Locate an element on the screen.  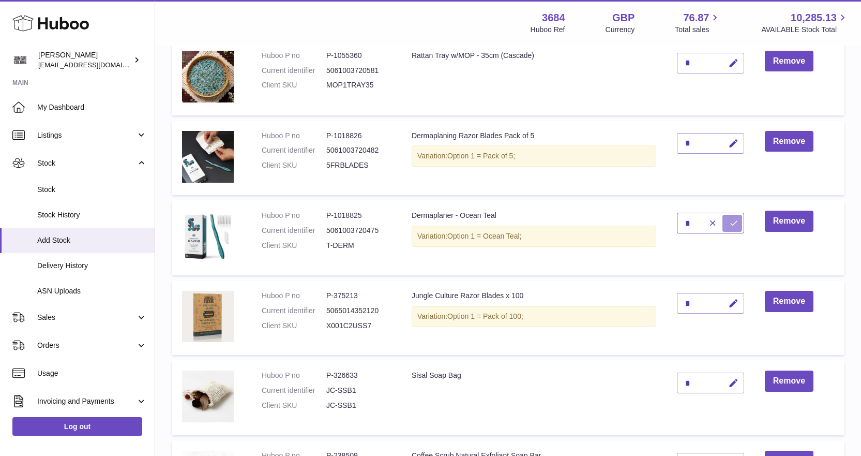
span: Option 1 = Ocean Teal; is located at coordinates (484, 236).